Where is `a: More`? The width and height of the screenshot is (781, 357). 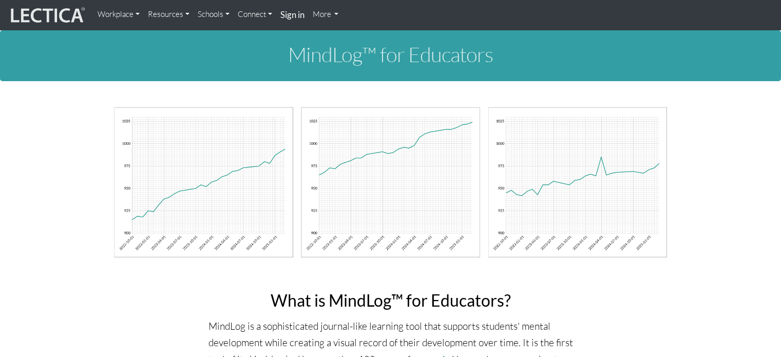
a: More is located at coordinates (325, 14).